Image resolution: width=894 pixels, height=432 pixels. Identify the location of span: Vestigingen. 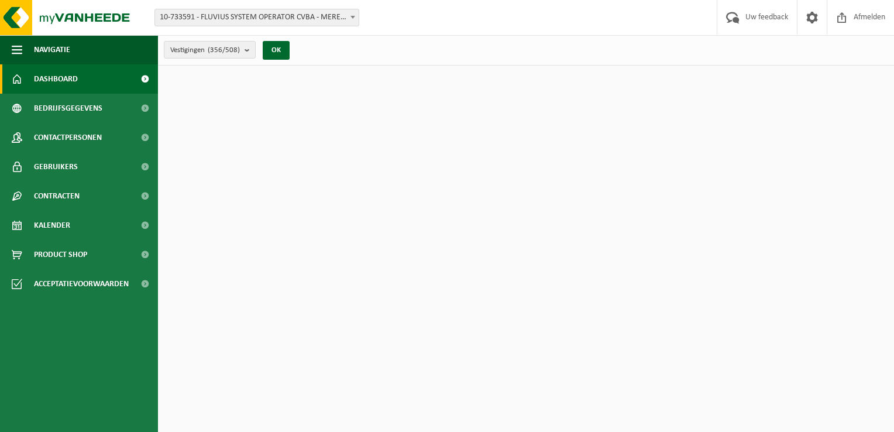
(205, 50).